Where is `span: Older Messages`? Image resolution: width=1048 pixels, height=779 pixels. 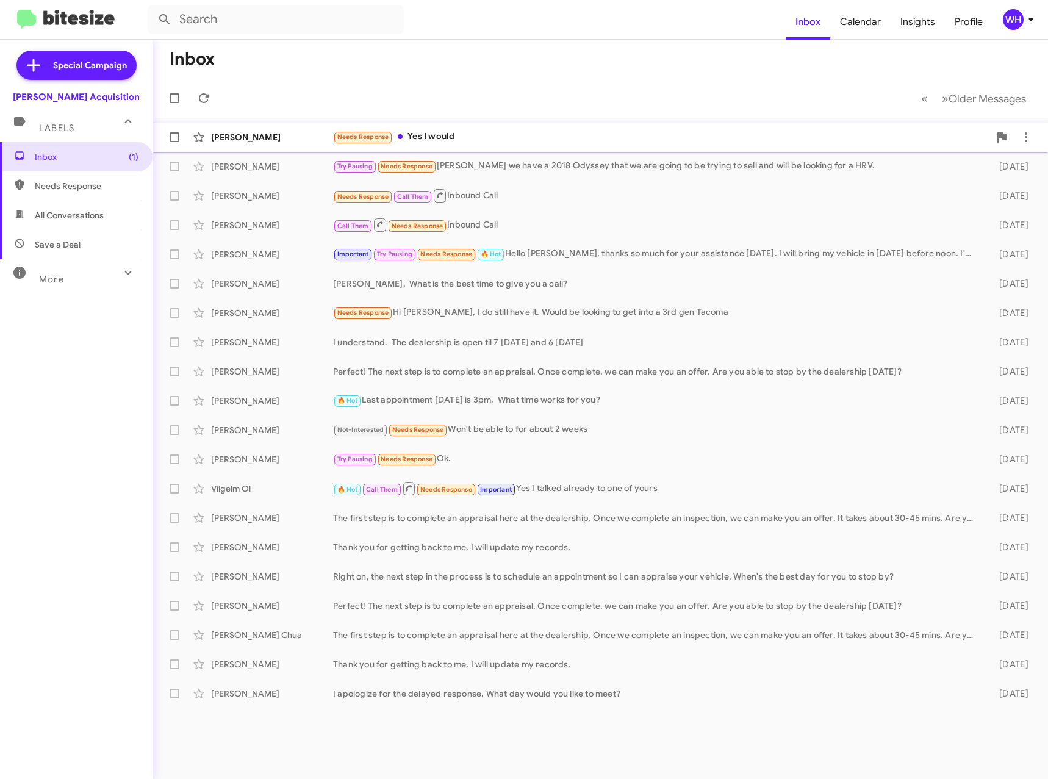
span: Older Messages is located at coordinates (987, 99).